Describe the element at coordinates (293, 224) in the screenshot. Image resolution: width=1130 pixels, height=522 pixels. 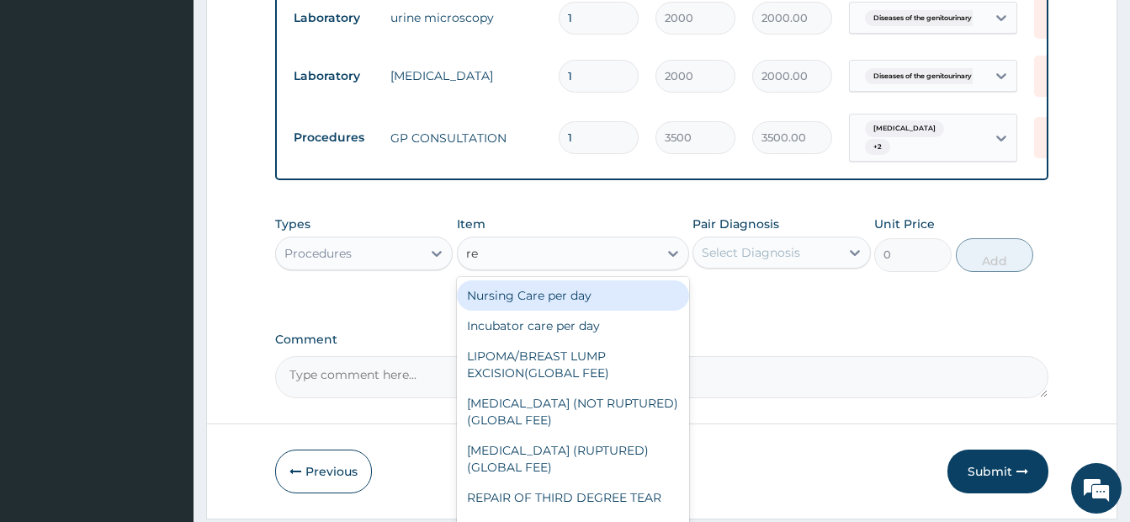
I see `label: Types` at that location.